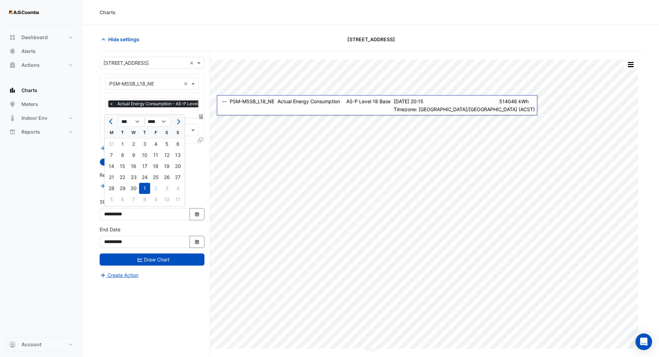 The height and width of the screenshot is (357, 659). Describe the element at coordinates (35, 37) in the screenshot. I see `span: Dashboard` at that location.